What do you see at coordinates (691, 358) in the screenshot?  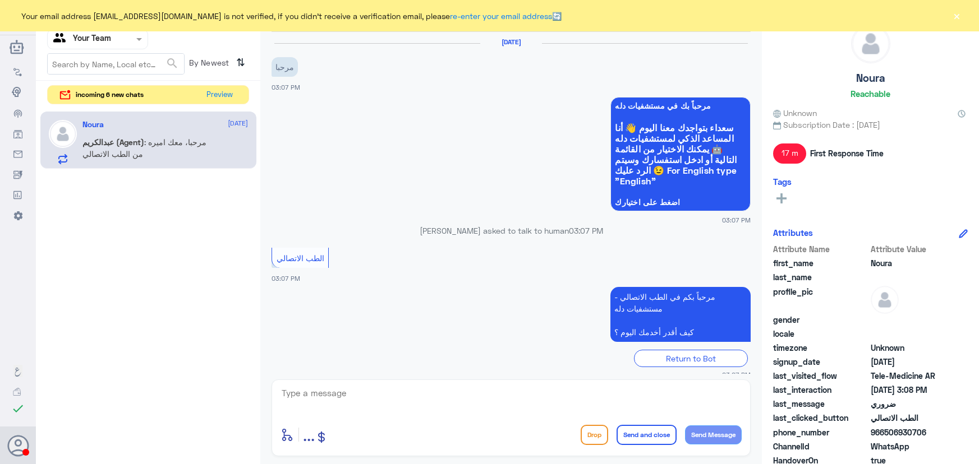 I see `div: Return to Bot` at bounding box center [691, 358].